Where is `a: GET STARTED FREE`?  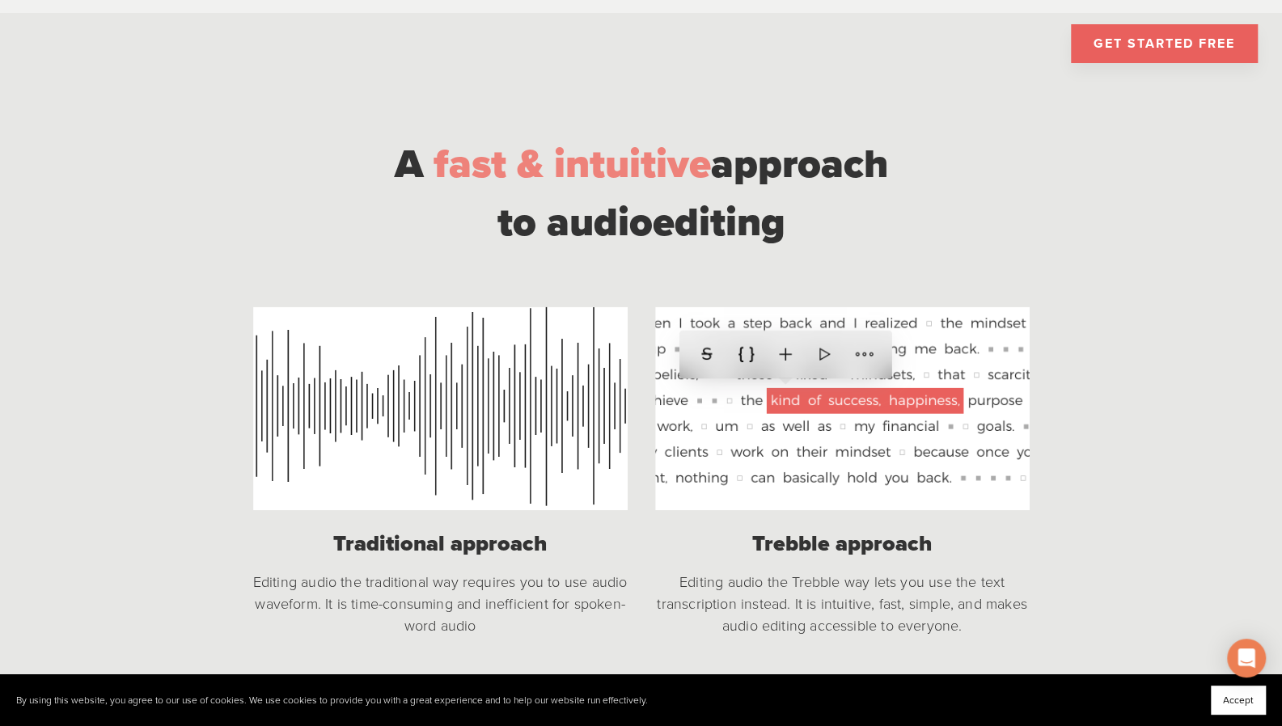 a: GET STARTED FREE is located at coordinates (1164, 44).